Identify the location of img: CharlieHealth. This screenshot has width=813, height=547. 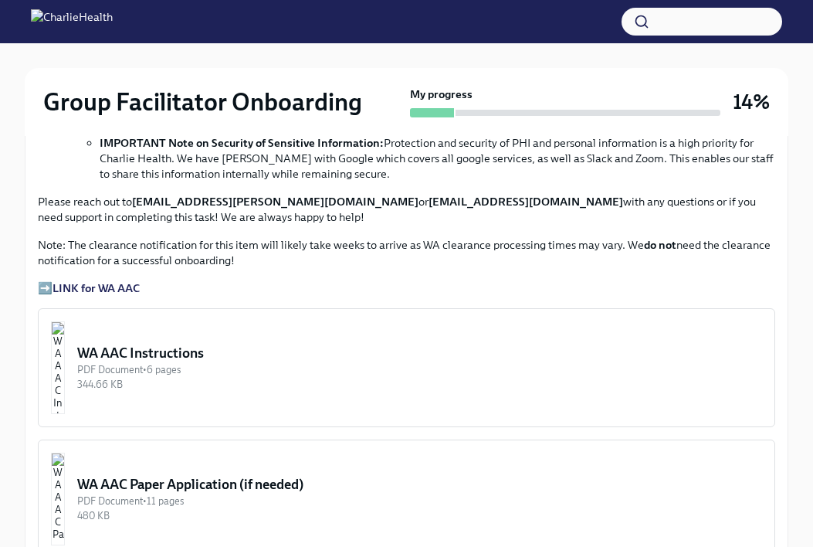
(72, 22).